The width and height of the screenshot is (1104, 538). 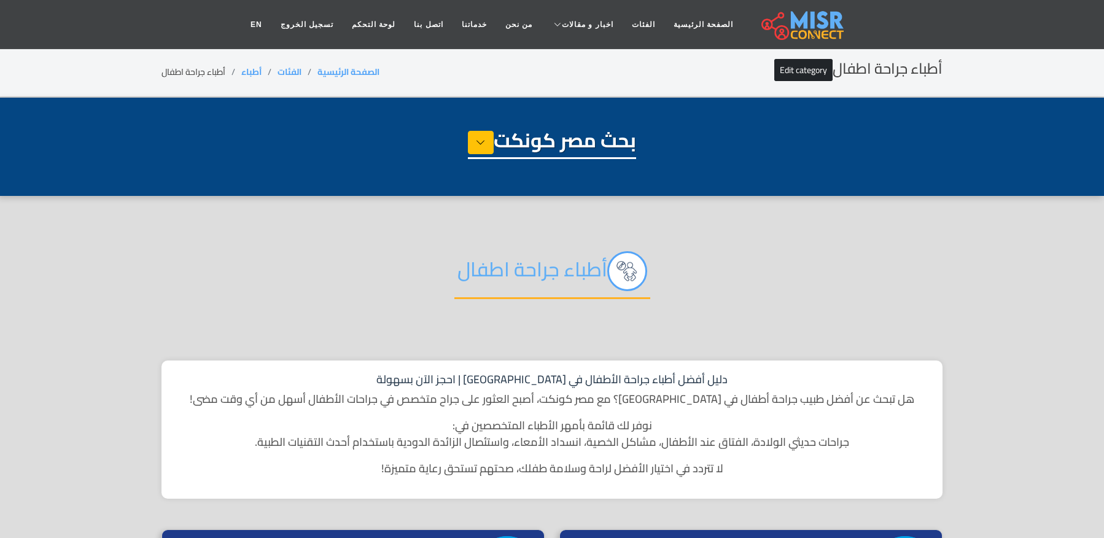 What do you see at coordinates (552, 144) in the screenshot?
I see `h1: بحث مصر كونكت` at bounding box center [552, 144].